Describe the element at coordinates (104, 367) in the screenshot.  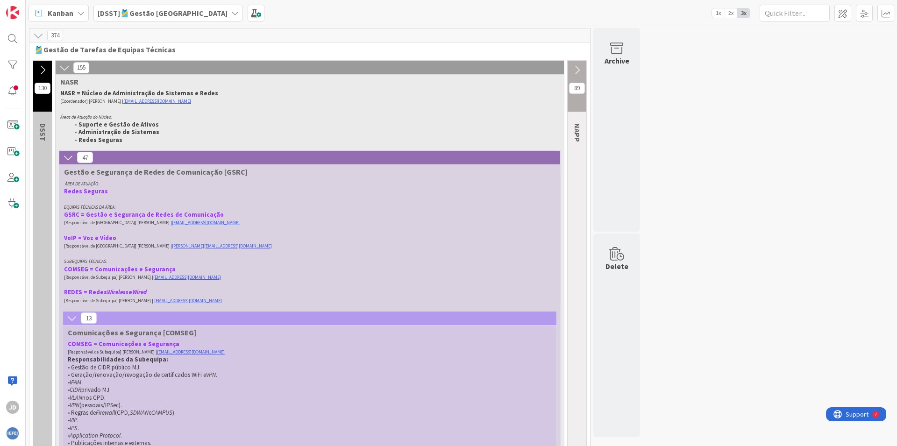
I see `span: • Gestão de CIDR público MJ.` at that location.